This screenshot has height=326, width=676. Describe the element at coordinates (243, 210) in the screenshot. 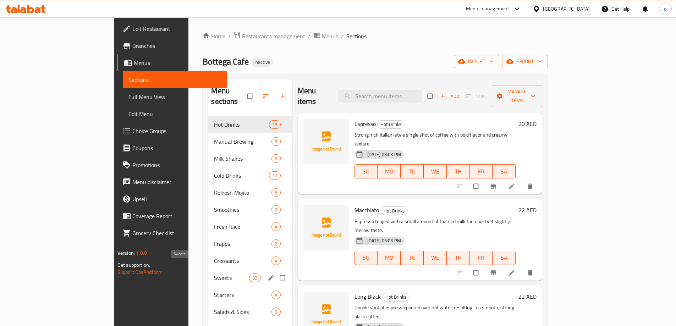

I see `span: Smoothies` at that location.